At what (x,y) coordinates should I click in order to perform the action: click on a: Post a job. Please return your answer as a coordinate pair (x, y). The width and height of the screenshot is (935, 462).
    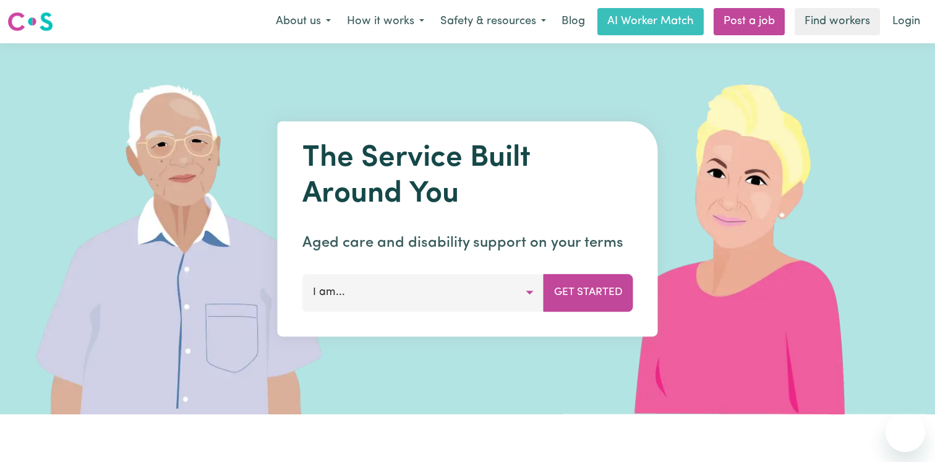
    Looking at the image, I should click on (749, 22).